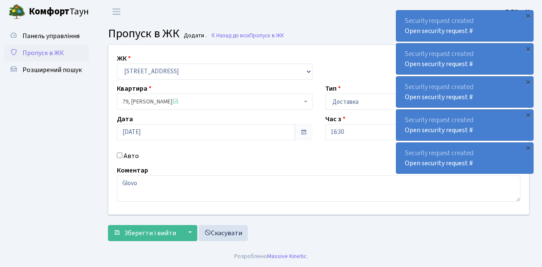 Image resolution: width=542 pixels, height=267 pixels. What do you see at coordinates (59, 12) in the screenshot?
I see `span: Таун` at bounding box center [59, 12].